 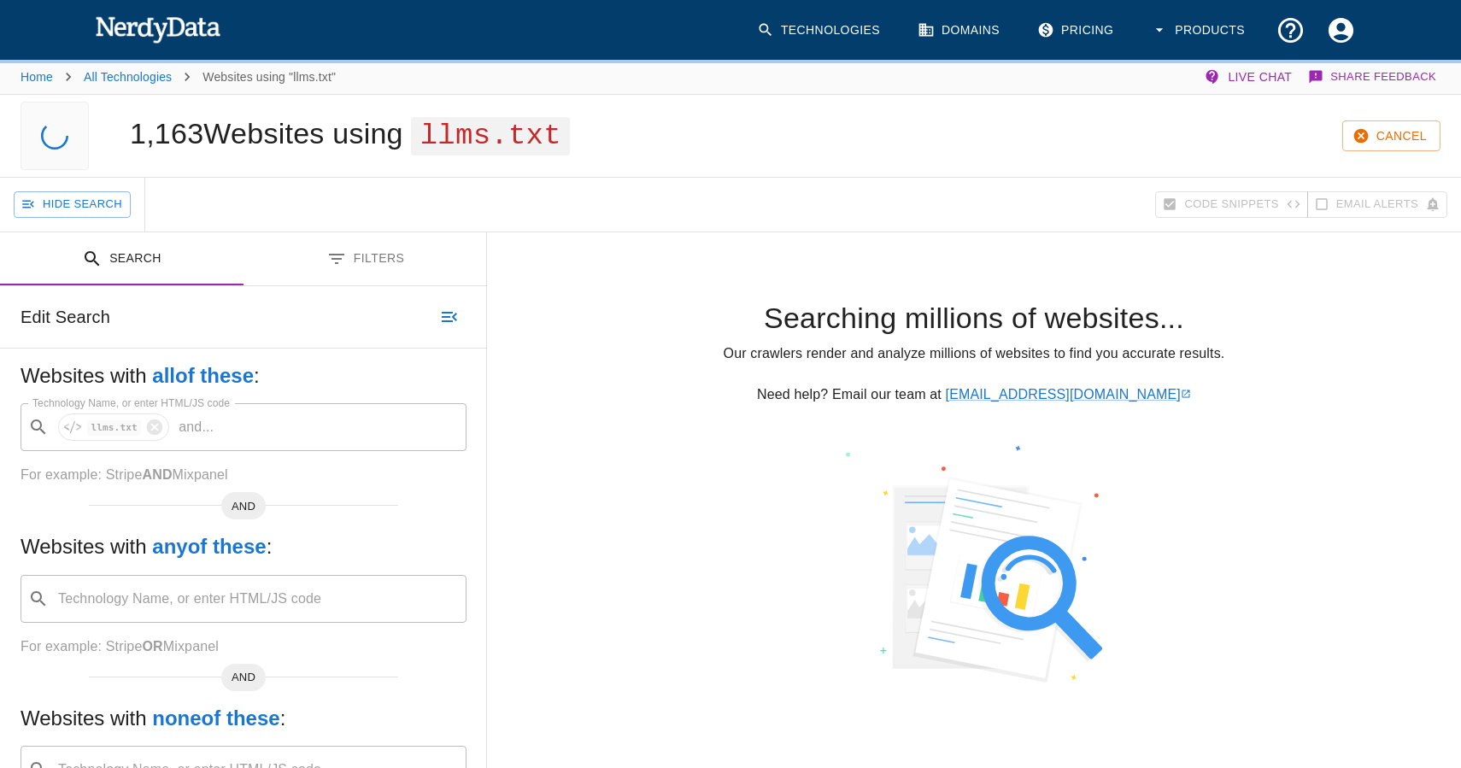 I want to click on button: Cancel, so click(x=1391, y=136).